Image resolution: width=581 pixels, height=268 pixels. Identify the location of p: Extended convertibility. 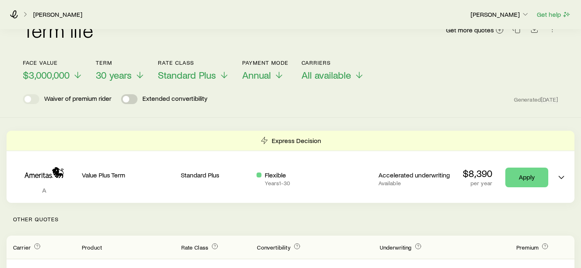
(175, 99).